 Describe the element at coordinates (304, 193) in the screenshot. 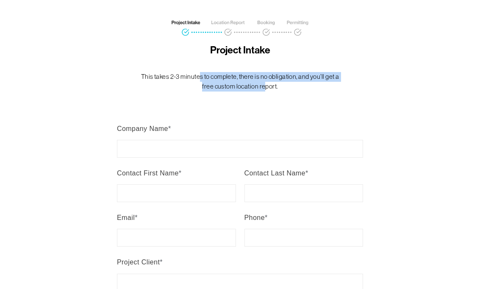

I see `input: Contact Last Name*` at that location.